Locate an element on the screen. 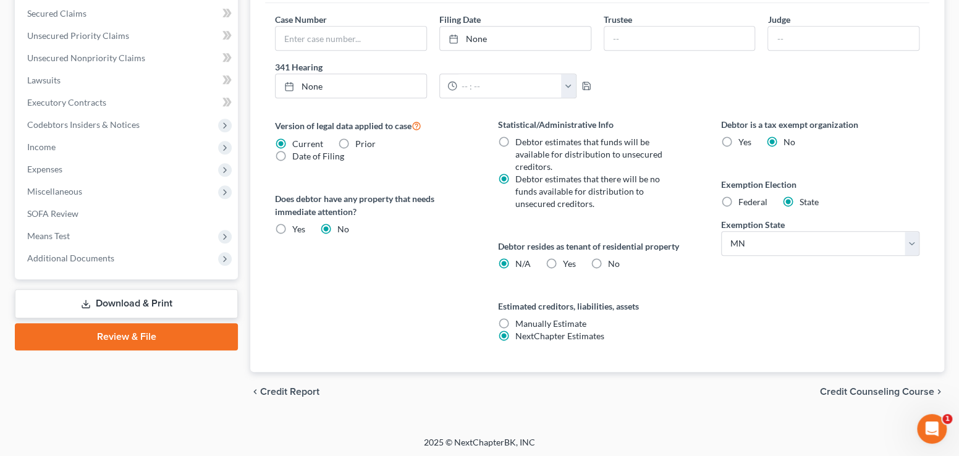 The width and height of the screenshot is (959, 456). label: Exemption Election is located at coordinates (820, 184).